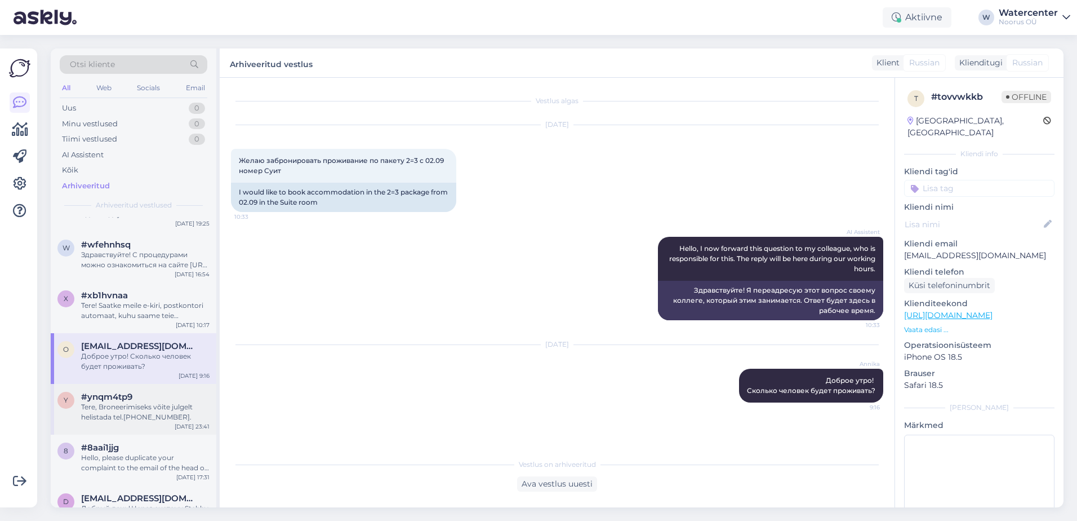 Image resolution: width=1077 pixels, height=521 pixels. Describe the element at coordinates (140, 346) in the screenshot. I see `span: oksana9202@gmail.com` at that location.